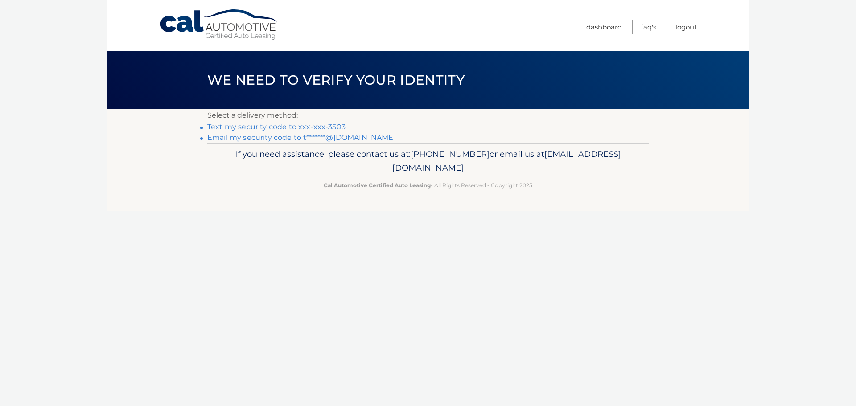  What do you see at coordinates (336, 80) in the screenshot?
I see `span: We need to verify your identity` at bounding box center [336, 80].